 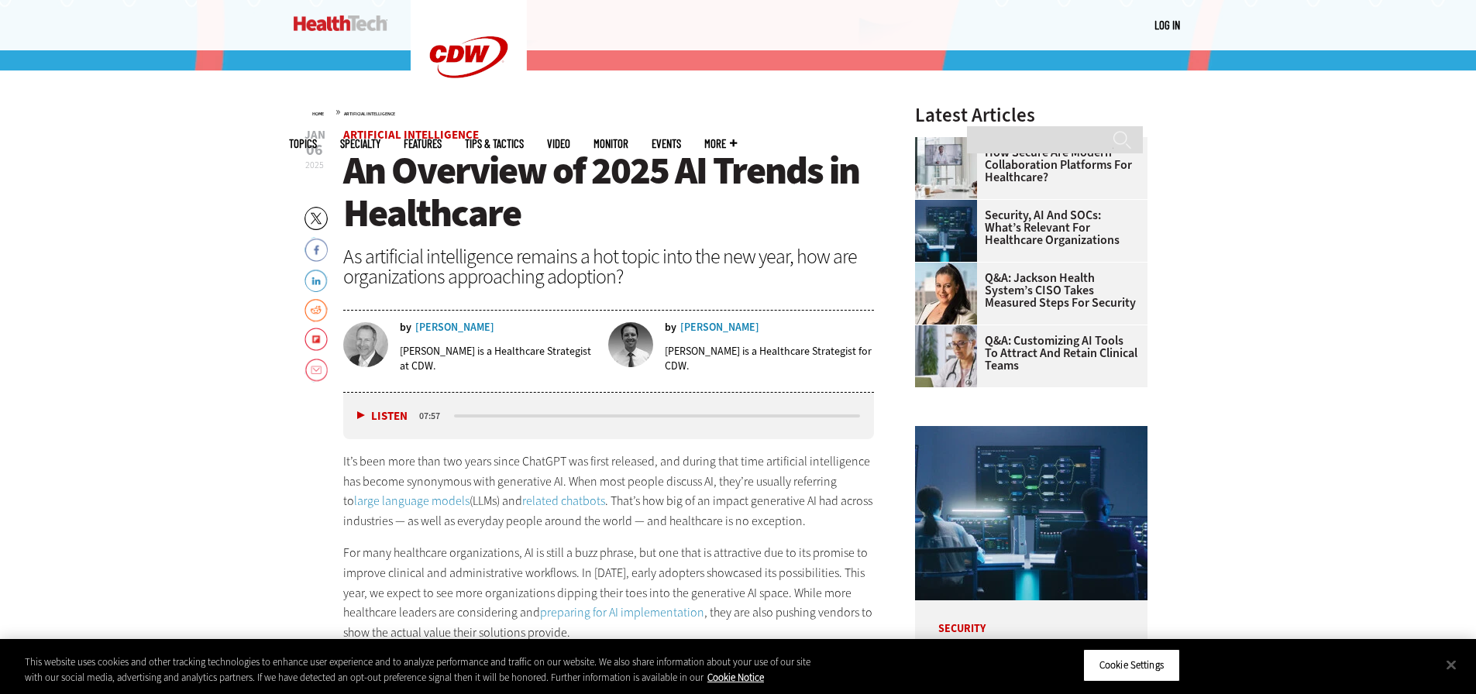 I want to click on a: Tips & Tactics, so click(x=494, y=143).